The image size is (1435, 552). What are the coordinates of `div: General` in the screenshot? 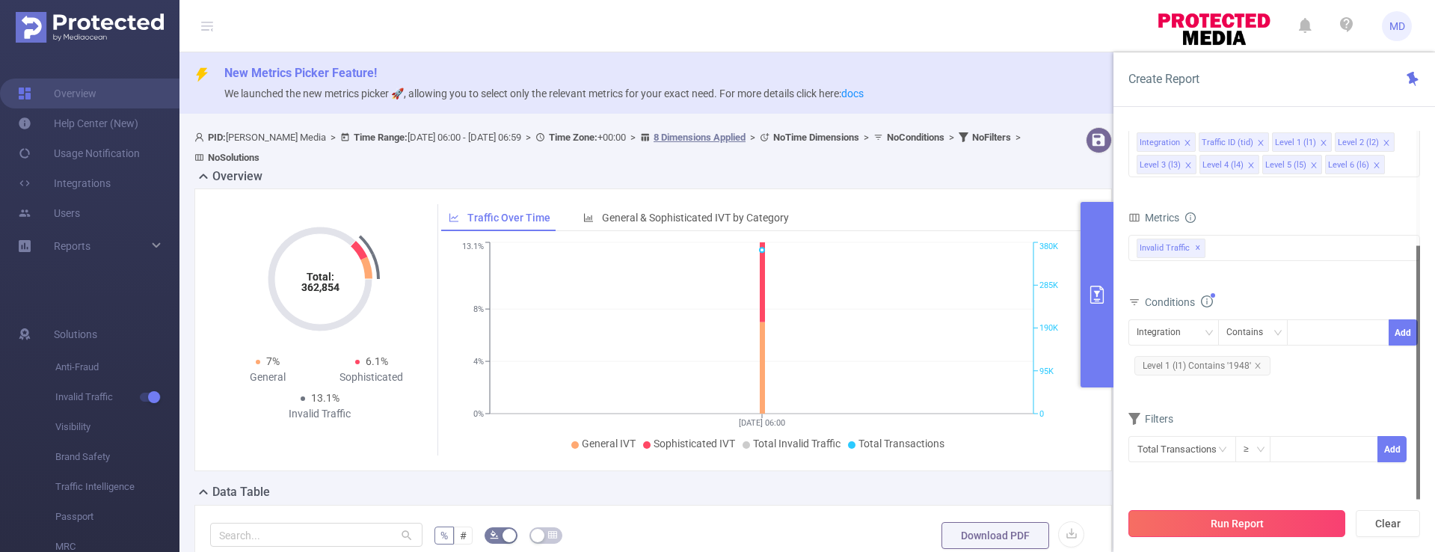 It's located at (268, 377).